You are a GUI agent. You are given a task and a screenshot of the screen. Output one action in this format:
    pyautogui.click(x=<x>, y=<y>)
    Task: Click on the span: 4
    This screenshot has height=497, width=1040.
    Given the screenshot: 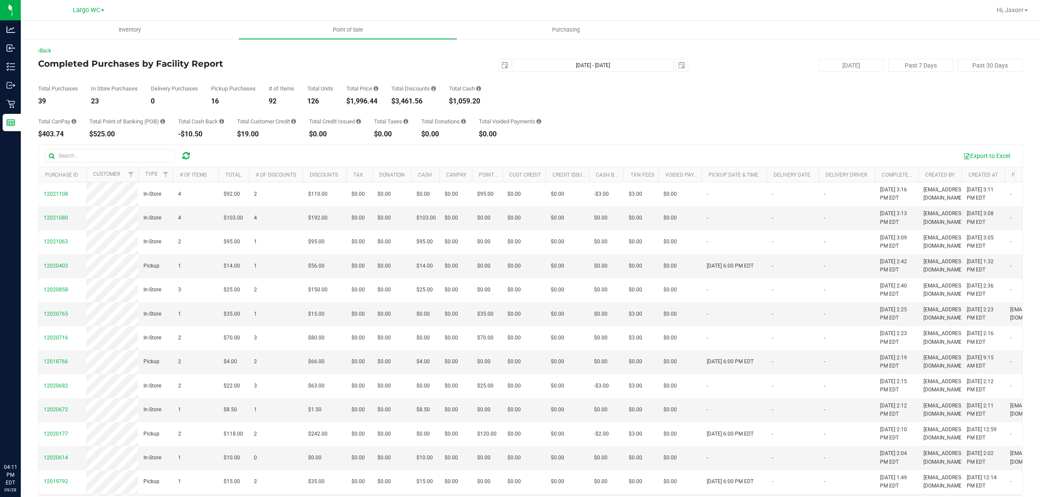 What is the action you would take?
    pyautogui.click(x=179, y=194)
    